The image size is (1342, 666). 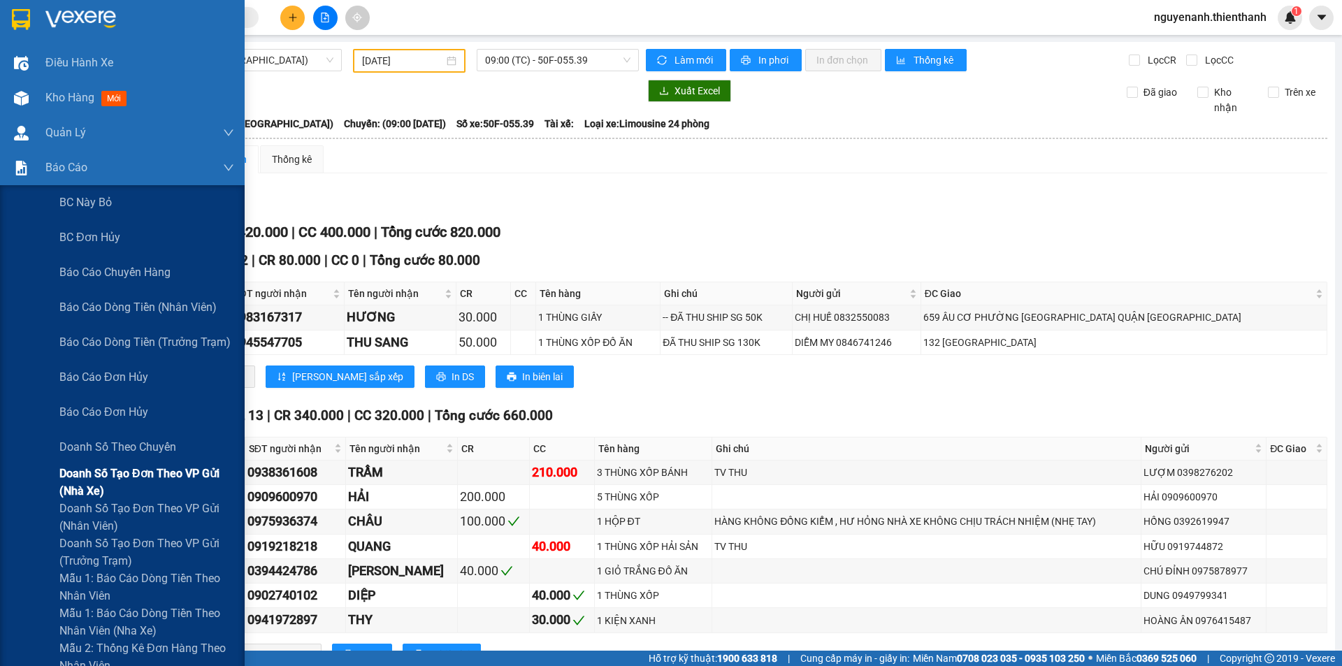 What do you see at coordinates (561, 620) in the screenshot?
I see `div: 30.000` at bounding box center [561, 620].